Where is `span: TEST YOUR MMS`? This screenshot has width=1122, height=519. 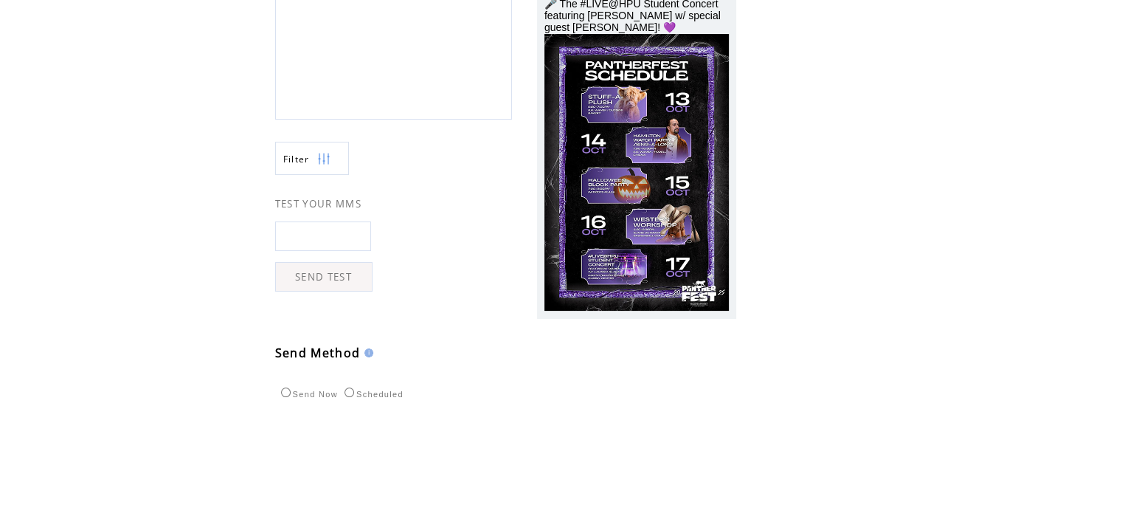
span: TEST YOUR MMS is located at coordinates (318, 204).